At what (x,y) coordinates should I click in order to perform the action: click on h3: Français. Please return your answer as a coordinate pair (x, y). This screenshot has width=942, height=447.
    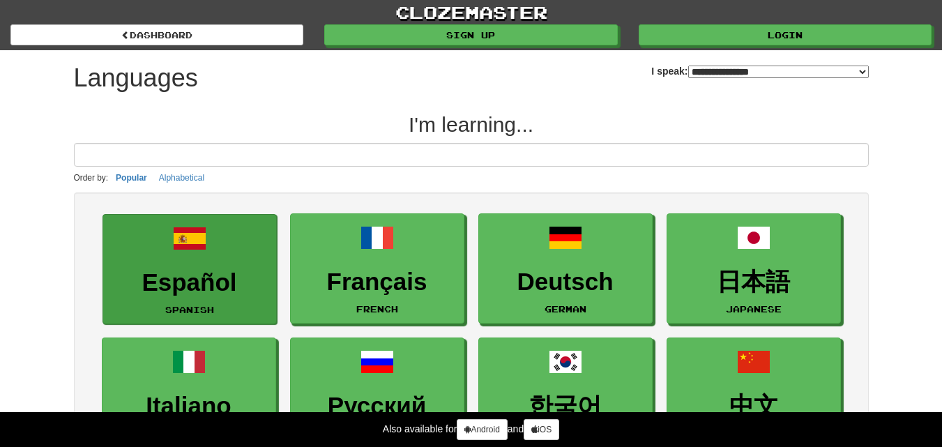
    Looking at the image, I should click on (377, 282).